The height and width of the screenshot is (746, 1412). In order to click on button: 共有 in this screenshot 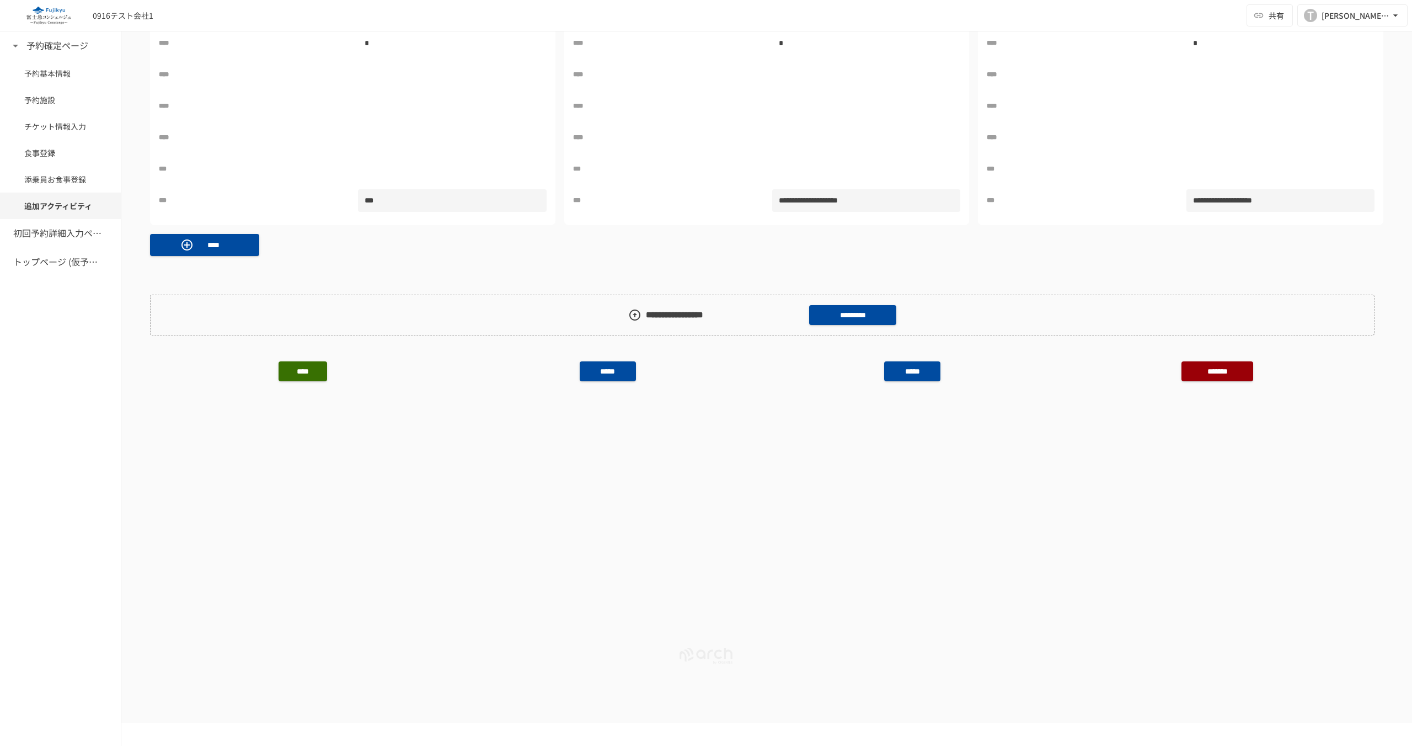, I will do `click(1270, 15)`.